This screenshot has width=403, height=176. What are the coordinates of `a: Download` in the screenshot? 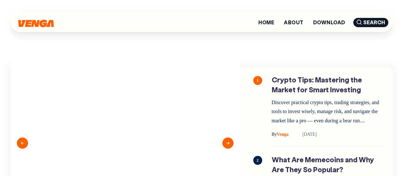 It's located at (329, 22).